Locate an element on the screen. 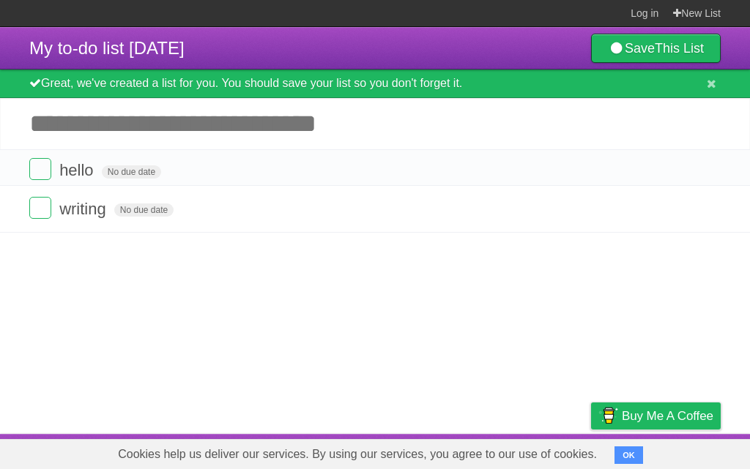 This screenshot has height=469, width=750. span: writing is located at coordinates (84, 209).